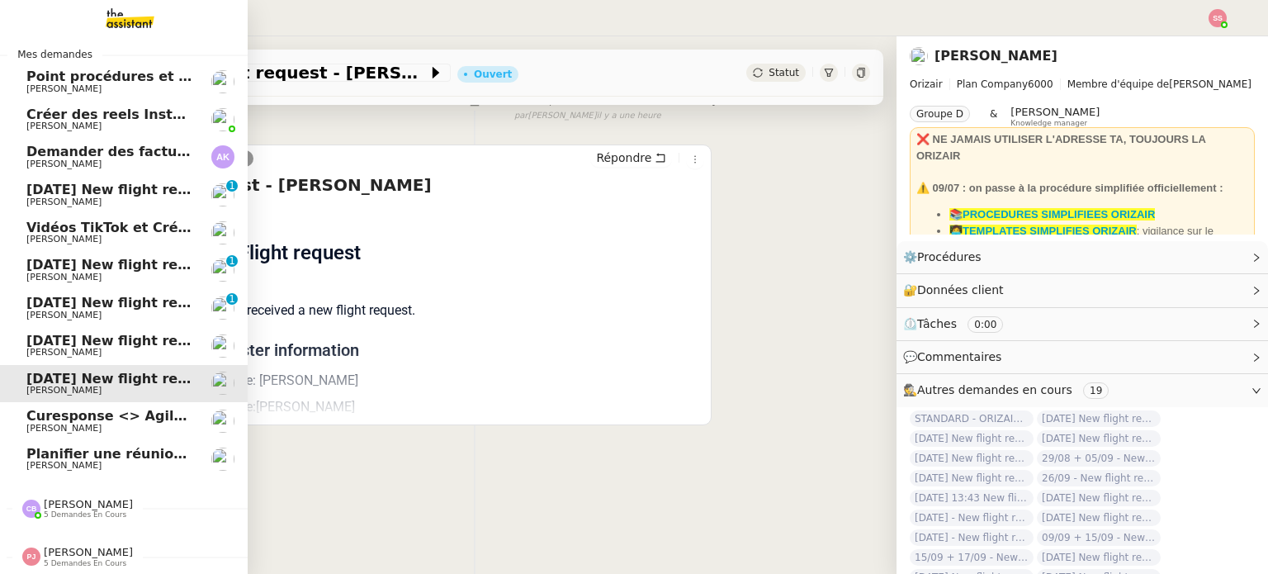  What do you see at coordinates (1082, 290) in the screenshot?
I see `div: 🔐Données client` at bounding box center [1082, 290].